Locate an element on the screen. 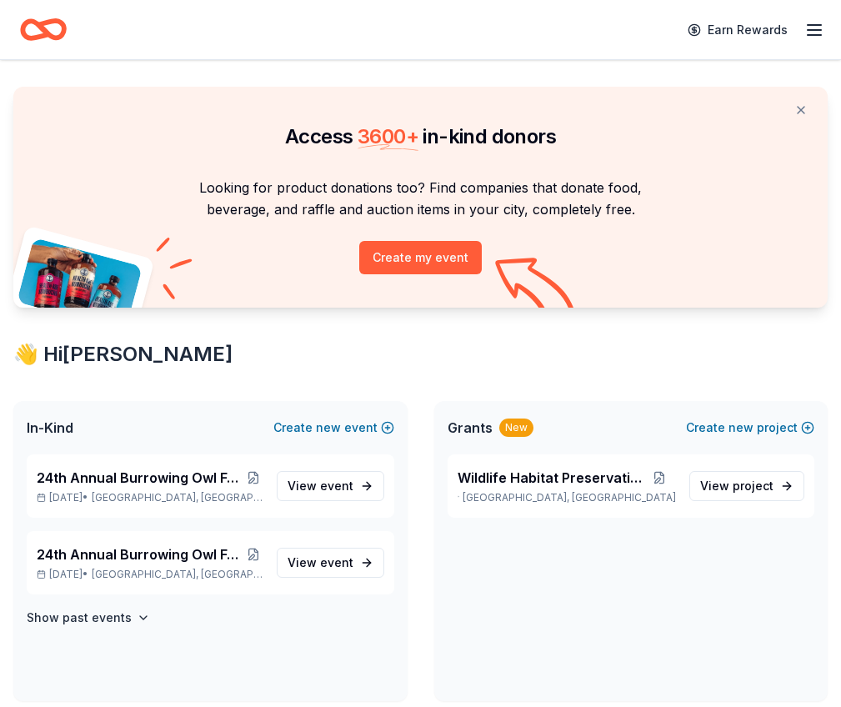  span: 3600 + is located at coordinates (387, 136).